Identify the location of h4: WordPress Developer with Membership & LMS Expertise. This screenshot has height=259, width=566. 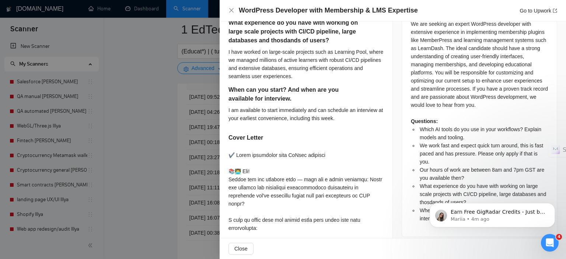
(329, 10).